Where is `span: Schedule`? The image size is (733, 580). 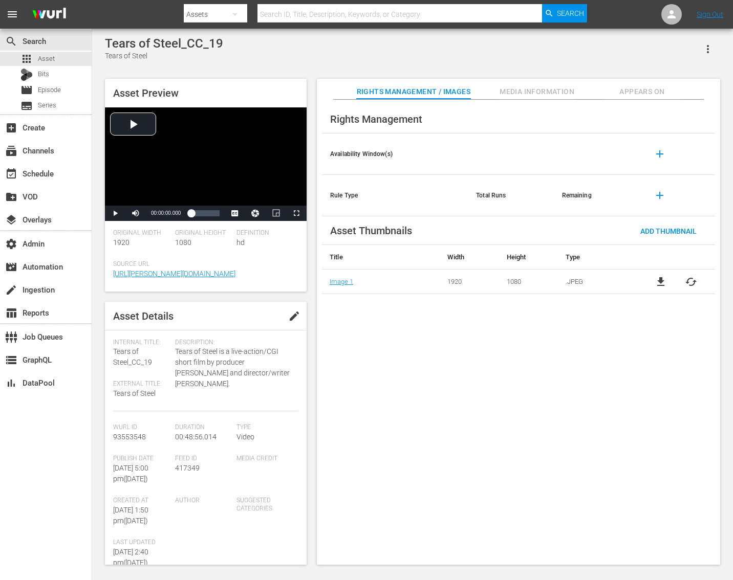 span: Schedule is located at coordinates (11, 174).